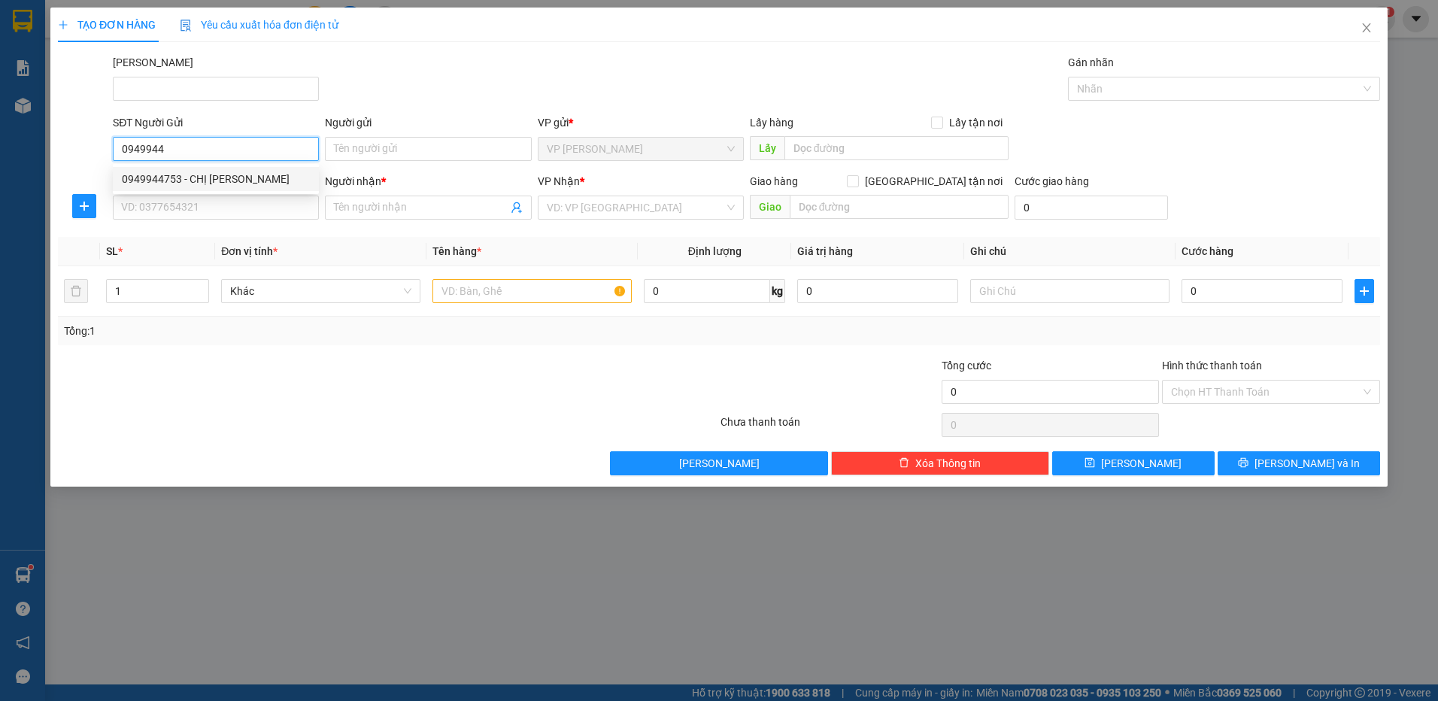  I want to click on span: Tổng cước, so click(967, 366).